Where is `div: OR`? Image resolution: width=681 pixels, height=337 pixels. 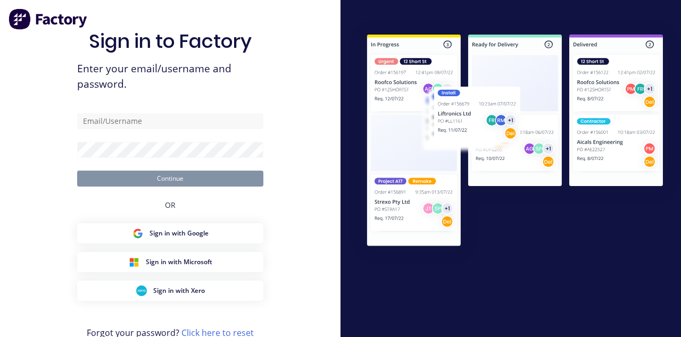
div: OR is located at coordinates (170, 205).